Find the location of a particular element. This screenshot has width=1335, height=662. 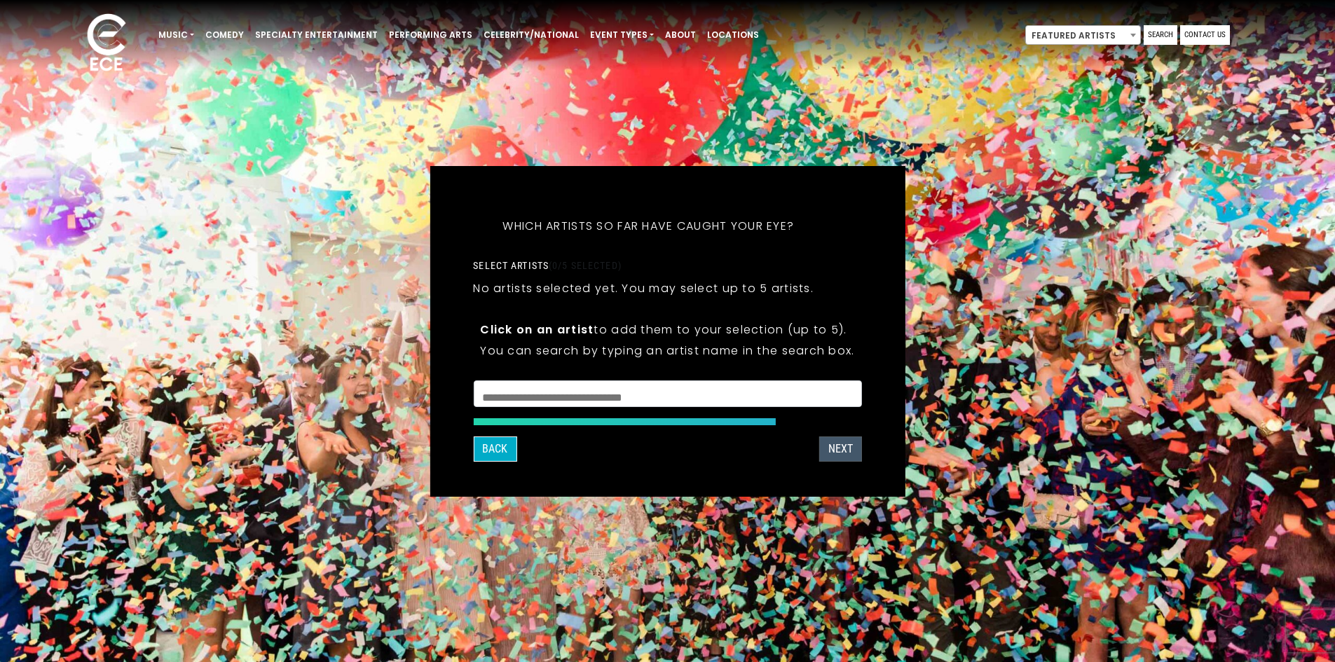

button: NEXT is located at coordinates (840, 449).